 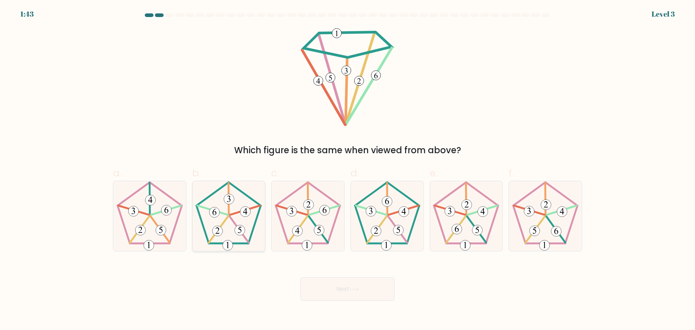 What do you see at coordinates (117, 173) in the screenshot?
I see `span: a.` at bounding box center [117, 173].